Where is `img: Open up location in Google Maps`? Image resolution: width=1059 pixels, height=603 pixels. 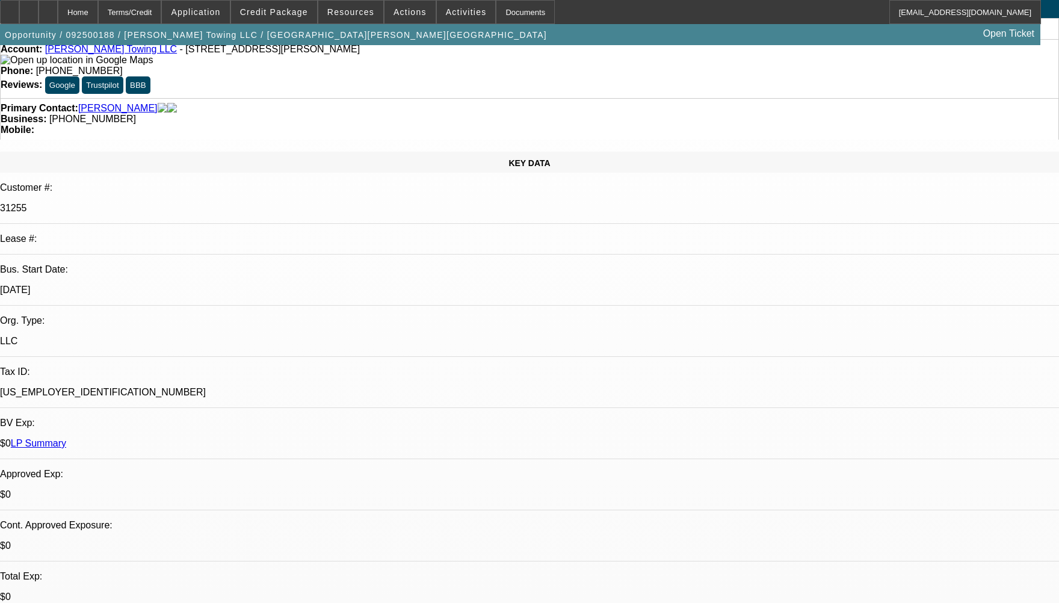
img: Open up location in Google Maps is located at coordinates (76, 60).